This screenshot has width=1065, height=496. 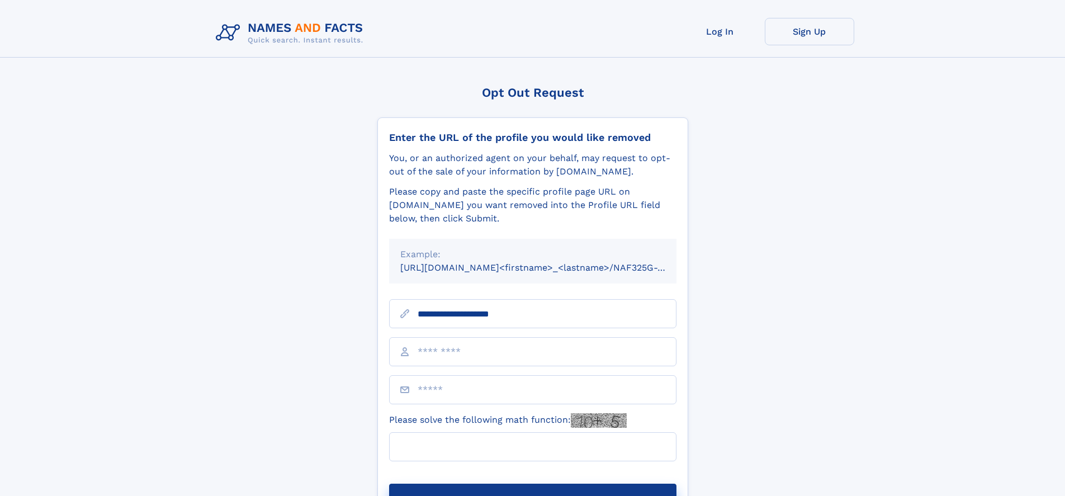 What do you see at coordinates (720, 31) in the screenshot?
I see `a: Log In` at bounding box center [720, 31].